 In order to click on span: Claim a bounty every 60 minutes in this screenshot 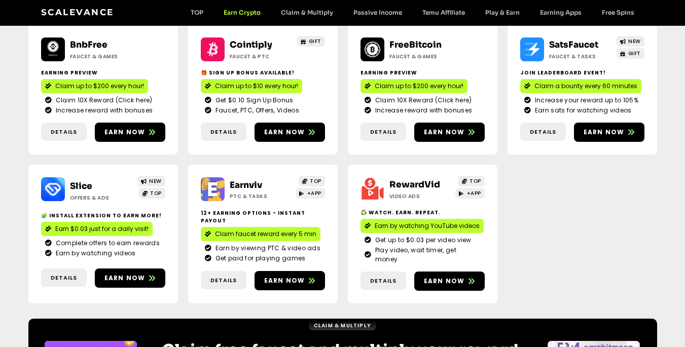, I will do `click(585, 86)`.